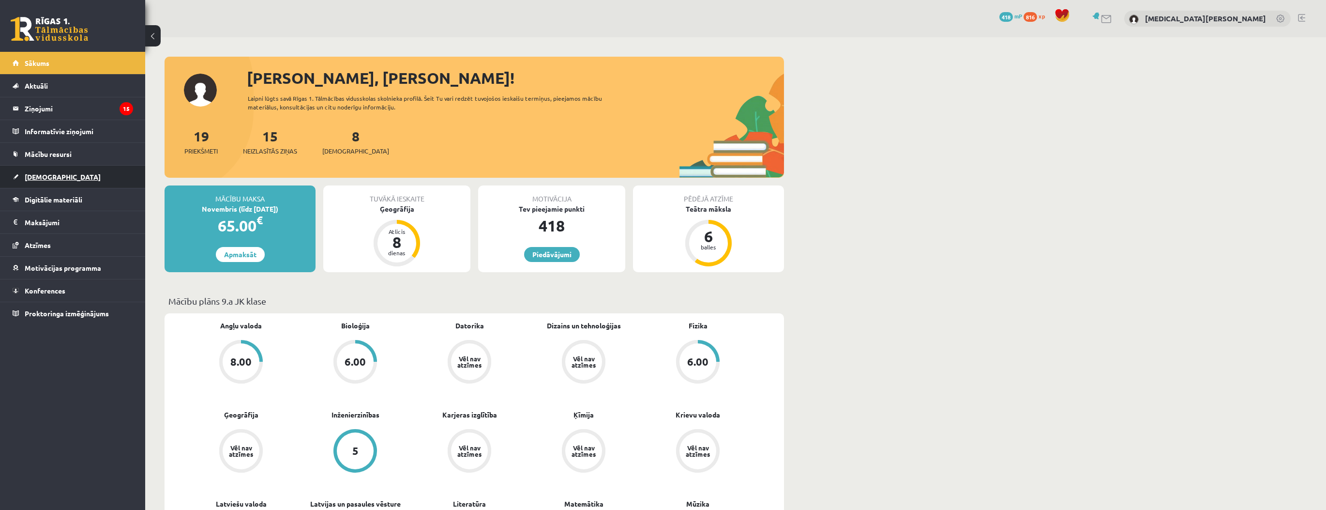  I want to click on a: Maksājumi, so click(73, 222).